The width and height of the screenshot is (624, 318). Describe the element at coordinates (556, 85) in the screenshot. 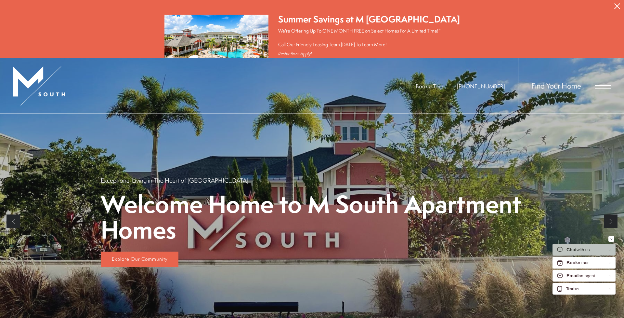

I see `span: Find Your Home` at that location.